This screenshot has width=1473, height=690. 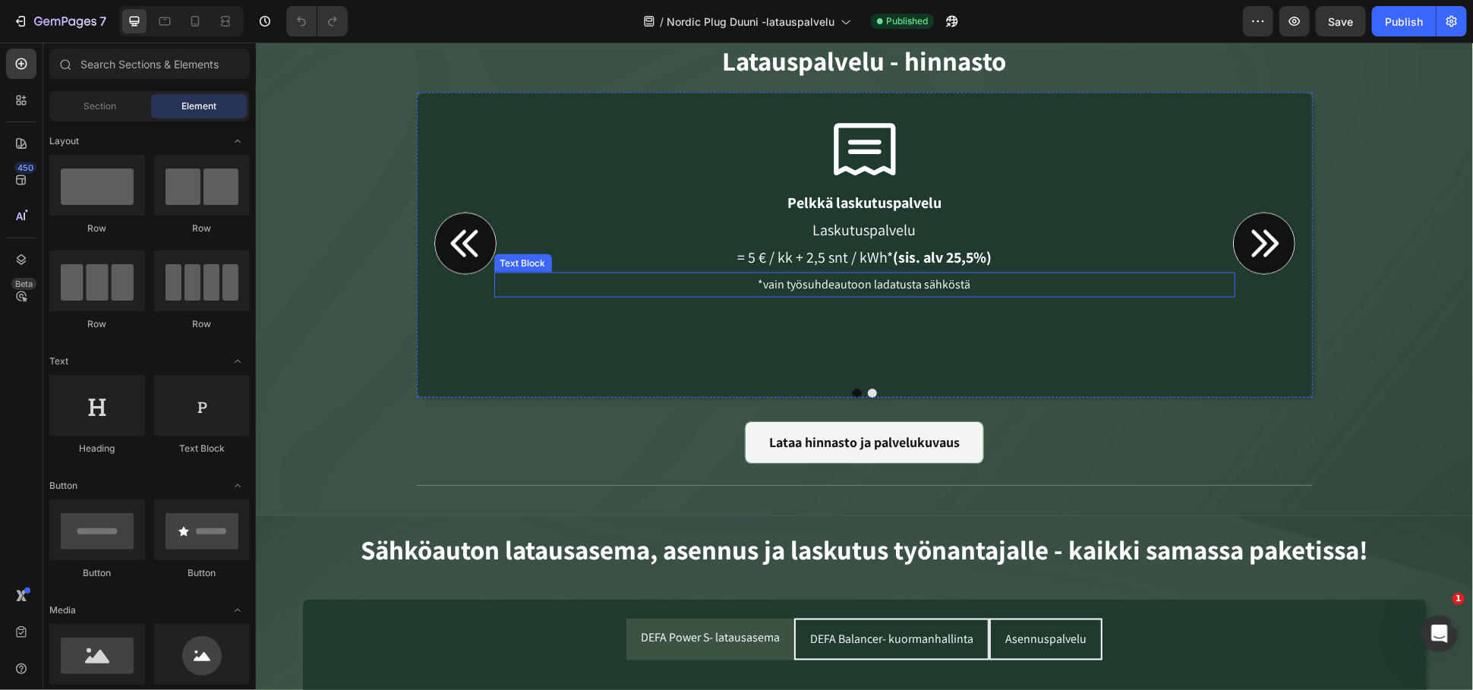 I want to click on span: Section, so click(x=100, y=106).